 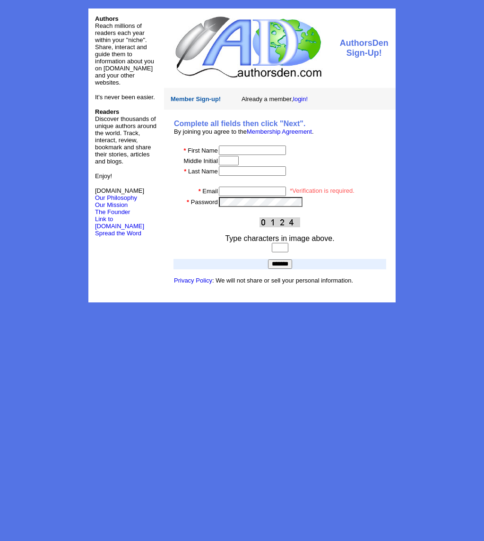 What do you see at coordinates (124, 54) in the screenshot?
I see `font: Reach millions of readers each year within your "niche". Share, interact and guide them to inform...` at bounding box center [124, 54].